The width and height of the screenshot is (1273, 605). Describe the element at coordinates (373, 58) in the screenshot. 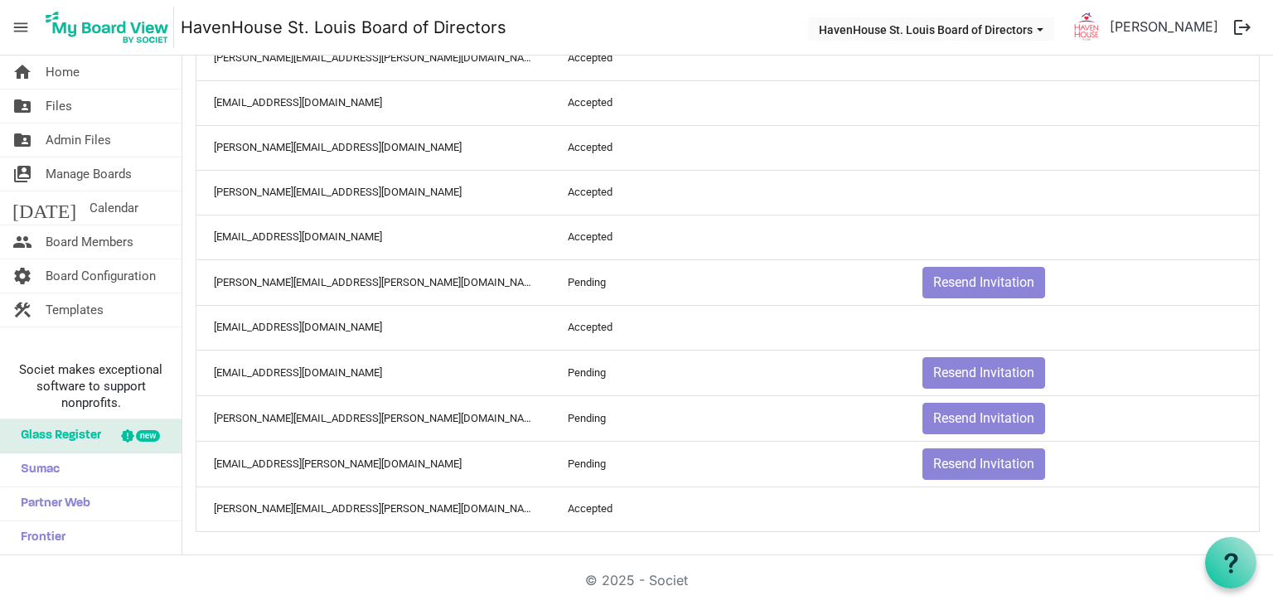

I see `td: anne.feeney@em.com column header Email Address` at that location.